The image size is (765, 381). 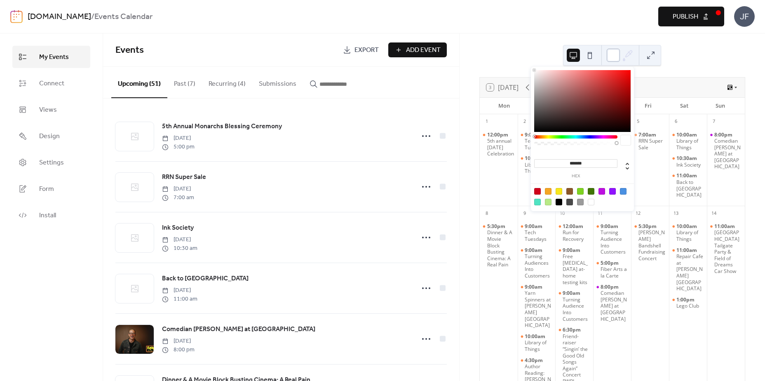 I want to click on span: 11:00 am, so click(x=180, y=299).